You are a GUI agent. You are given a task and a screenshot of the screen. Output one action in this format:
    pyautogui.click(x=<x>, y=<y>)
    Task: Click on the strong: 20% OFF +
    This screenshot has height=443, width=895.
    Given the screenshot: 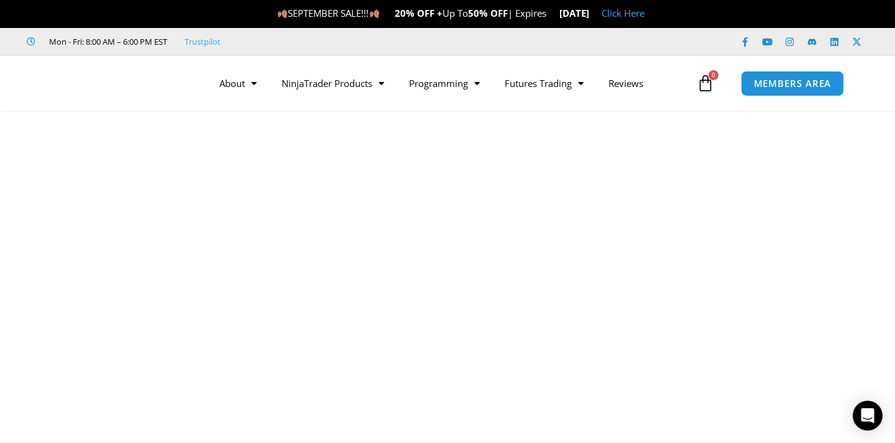 What is the action you would take?
    pyautogui.click(x=418, y=13)
    